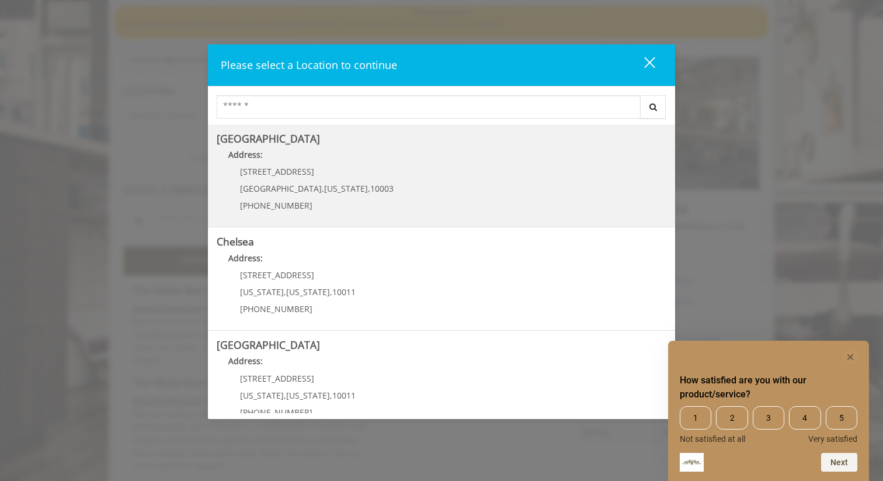 This screenshot has height=481, width=883. What do you see at coordinates (309, 65) in the screenshot?
I see `span: Please select a Location to continue` at bounding box center [309, 65].